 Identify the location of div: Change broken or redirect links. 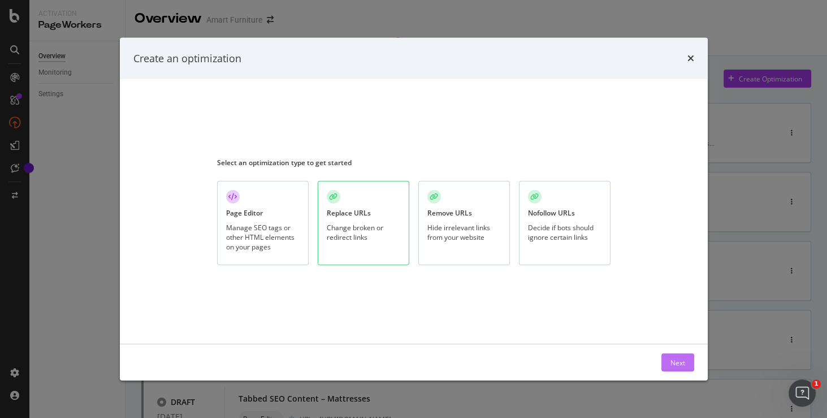
(364, 232).